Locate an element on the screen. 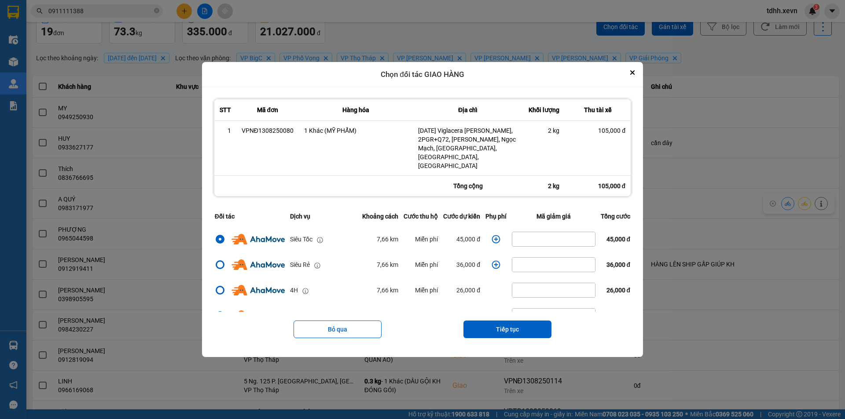 The width and height of the screenshot is (845, 419). th: Mã giảm giá is located at coordinates (554, 217).